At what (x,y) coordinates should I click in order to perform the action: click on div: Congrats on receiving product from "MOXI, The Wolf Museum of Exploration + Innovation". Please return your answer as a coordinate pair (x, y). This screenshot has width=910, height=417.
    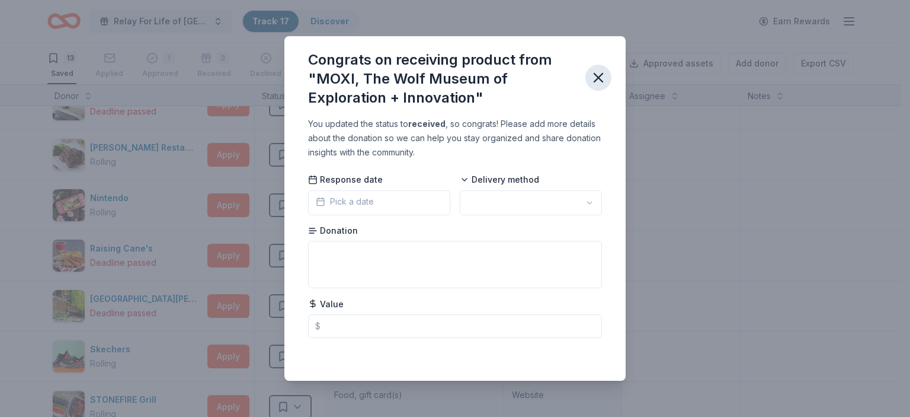
    Looking at the image, I should click on (442, 79).